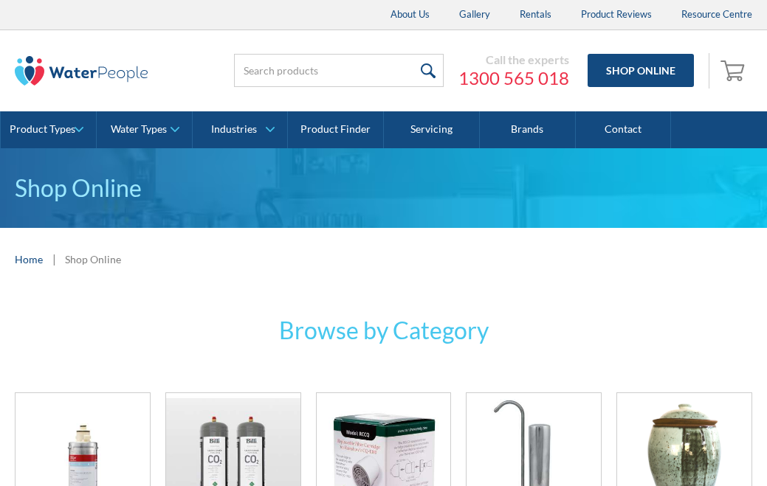  Describe the element at coordinates (93, 259) in the screenshot. I see `div: Shop Online` at that location.